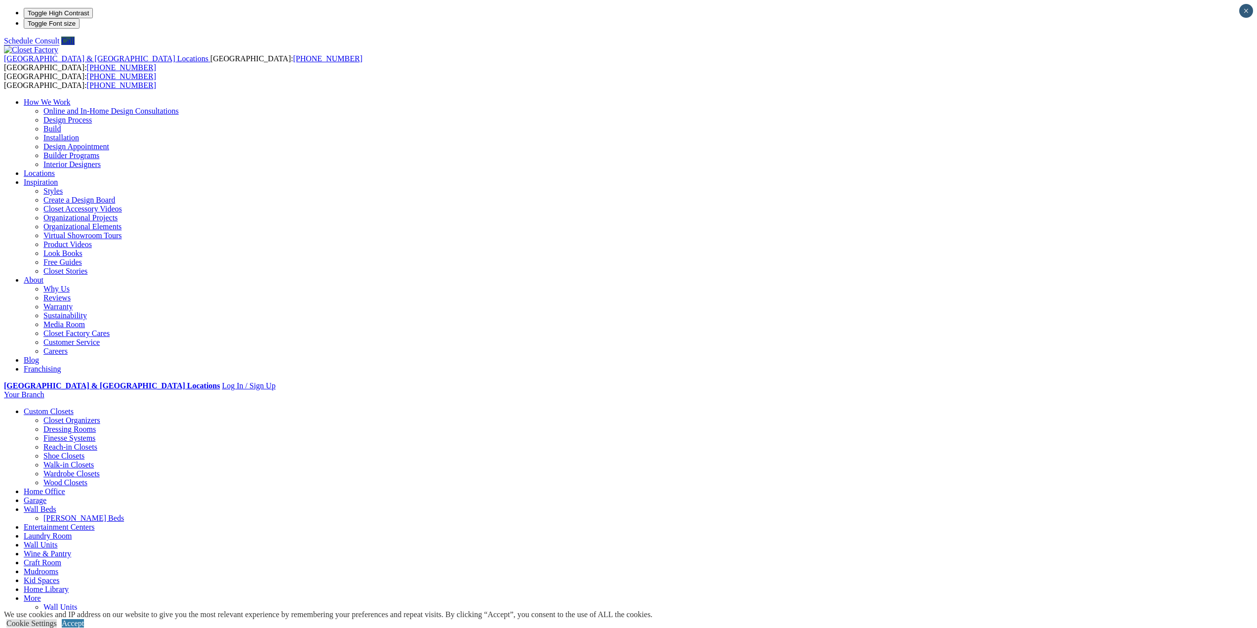 Image resolution: width=1257 pixels, height=628 pixels. What do you see at coordinates (58, 13) in the screenshot?
I see `span: Toggle High Contrast` at bounding box center [58, 13].